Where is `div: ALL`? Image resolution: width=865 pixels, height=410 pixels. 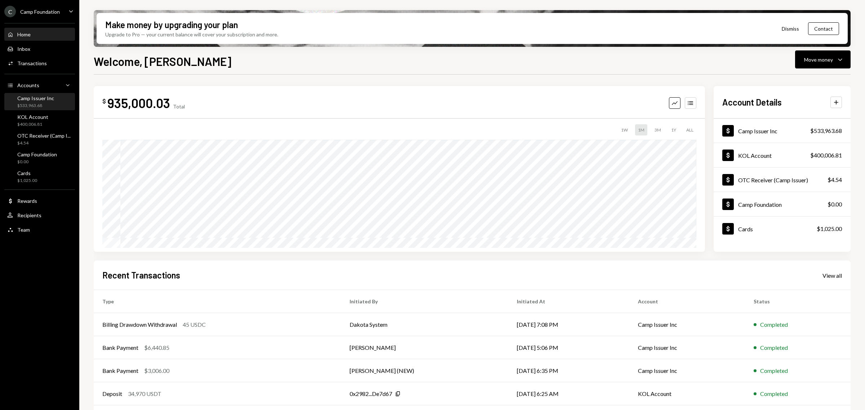 div: ALL is located at coordinates (690, 130).